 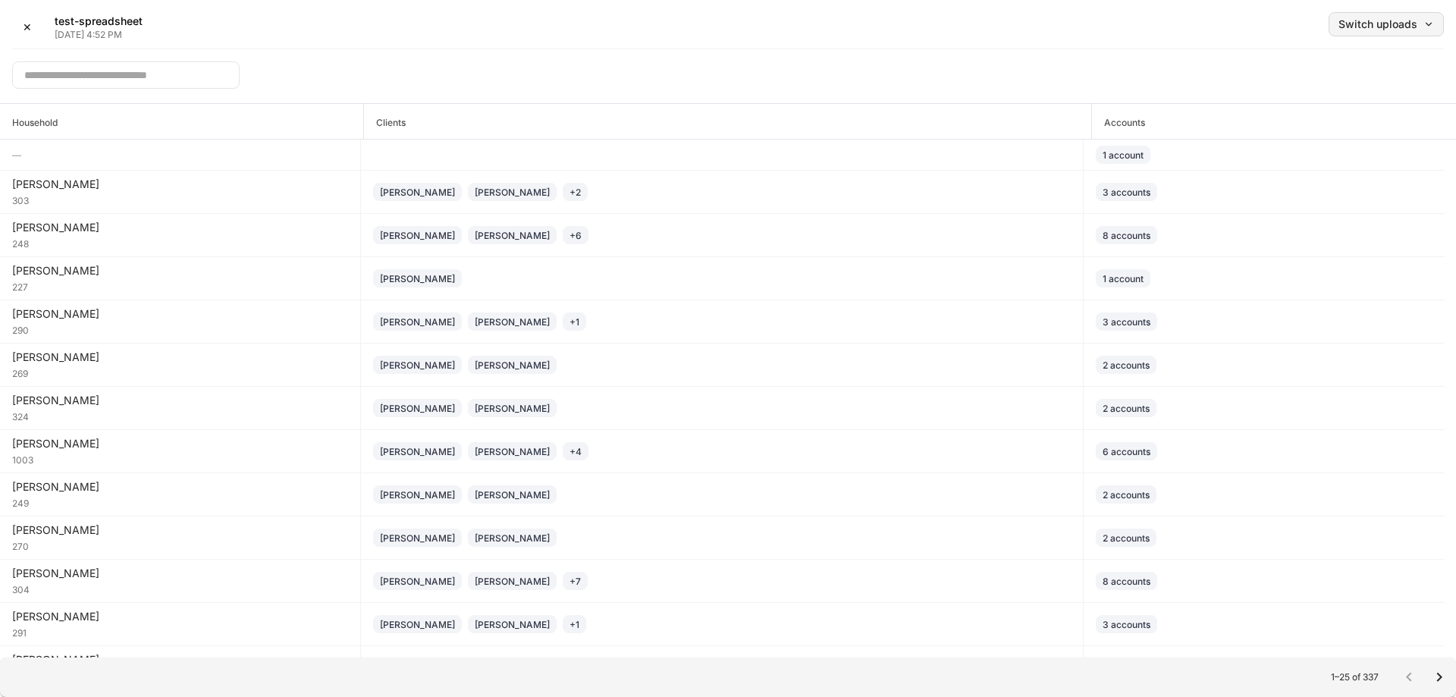 What do you see at coordinates (180, 588) in the screenshot?
I see `div: 304` at bounding box center [180, 588].